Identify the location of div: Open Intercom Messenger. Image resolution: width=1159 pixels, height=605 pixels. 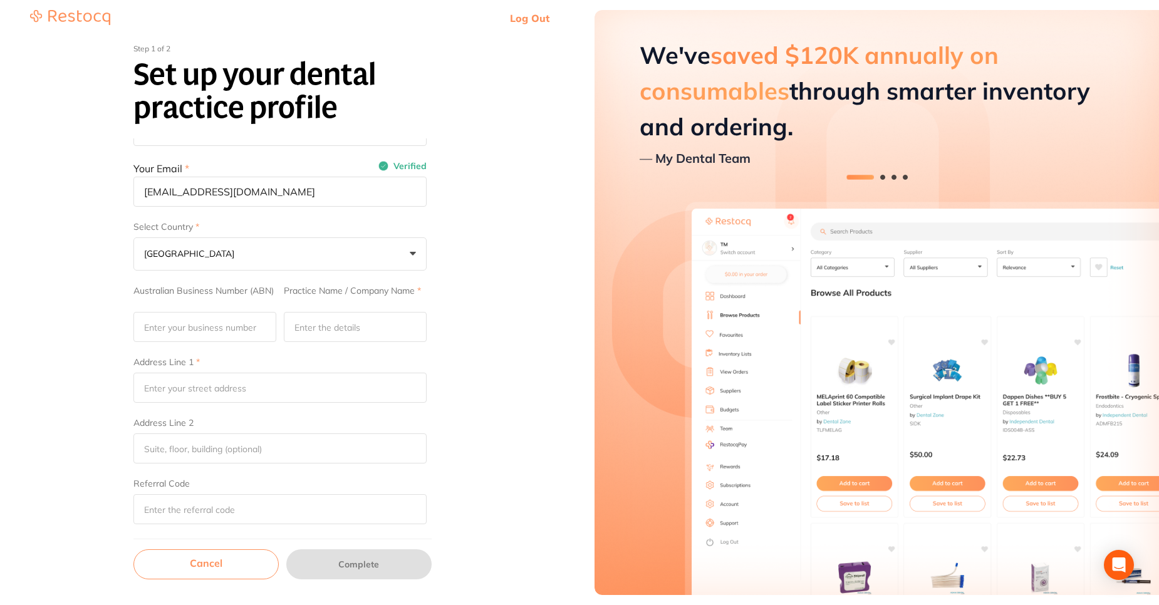
(1119, 565).